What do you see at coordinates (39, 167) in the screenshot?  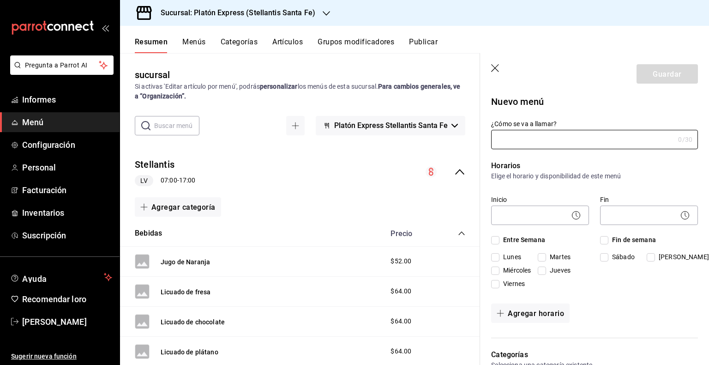 I see `font: Personal` at bounding box center [39, 167].